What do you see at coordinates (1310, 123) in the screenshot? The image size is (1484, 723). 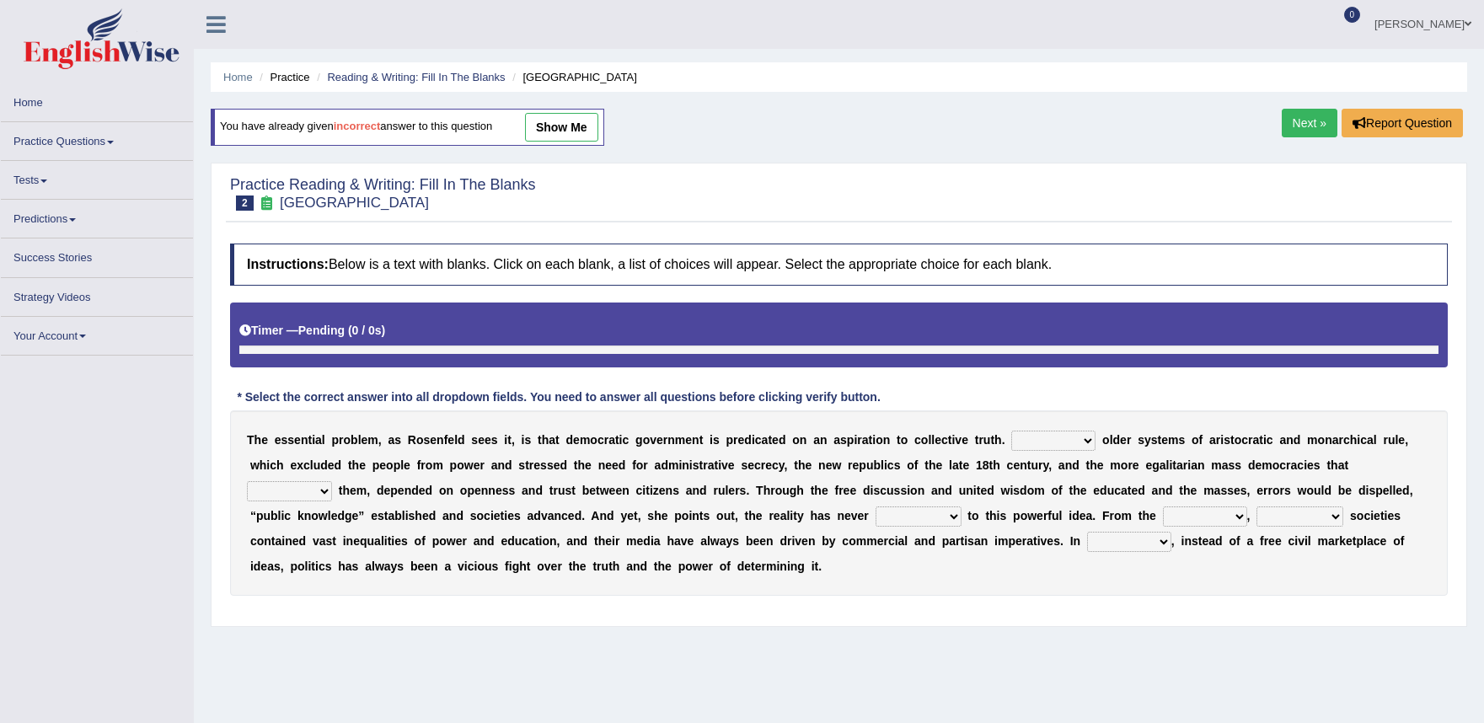 I see `a: Next »` at bounding box center [1310, 123].